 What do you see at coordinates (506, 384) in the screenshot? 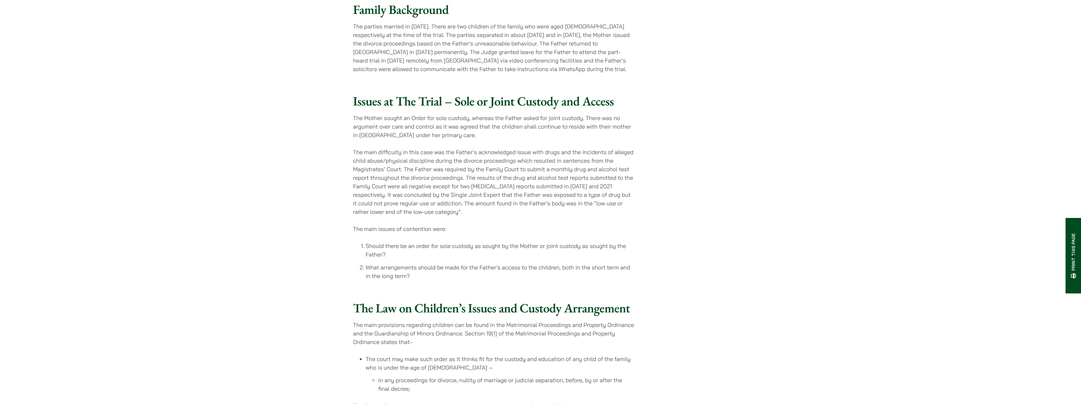
I see `li: in any proceedings for divorce, nullity of marriage or judicial separation, before, by or after t...` at bounding box center [506, 384].